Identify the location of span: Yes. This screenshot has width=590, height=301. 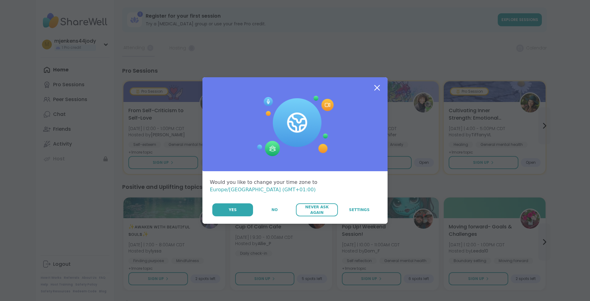
(233, 210).